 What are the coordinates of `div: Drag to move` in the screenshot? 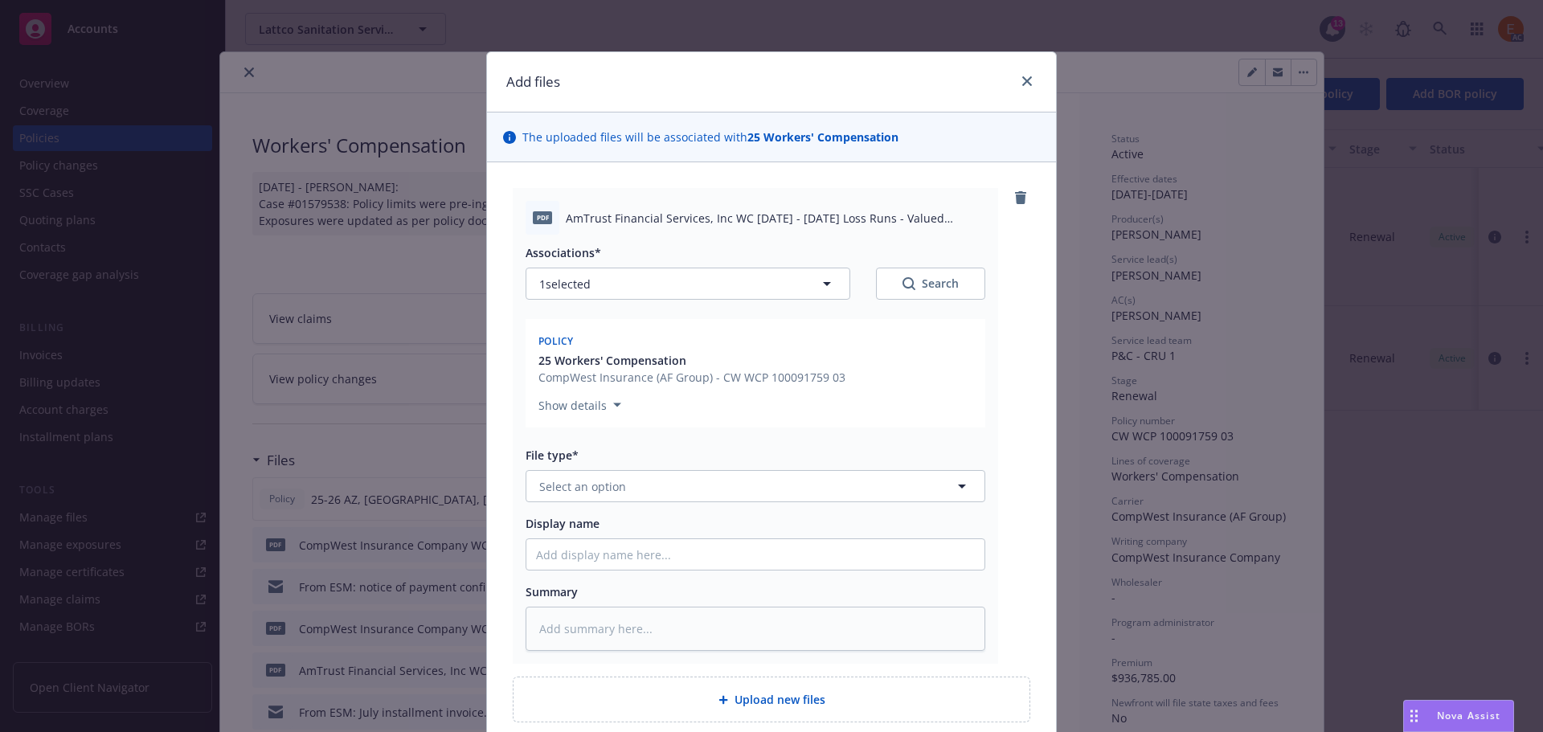 It's located at (1414, 716).